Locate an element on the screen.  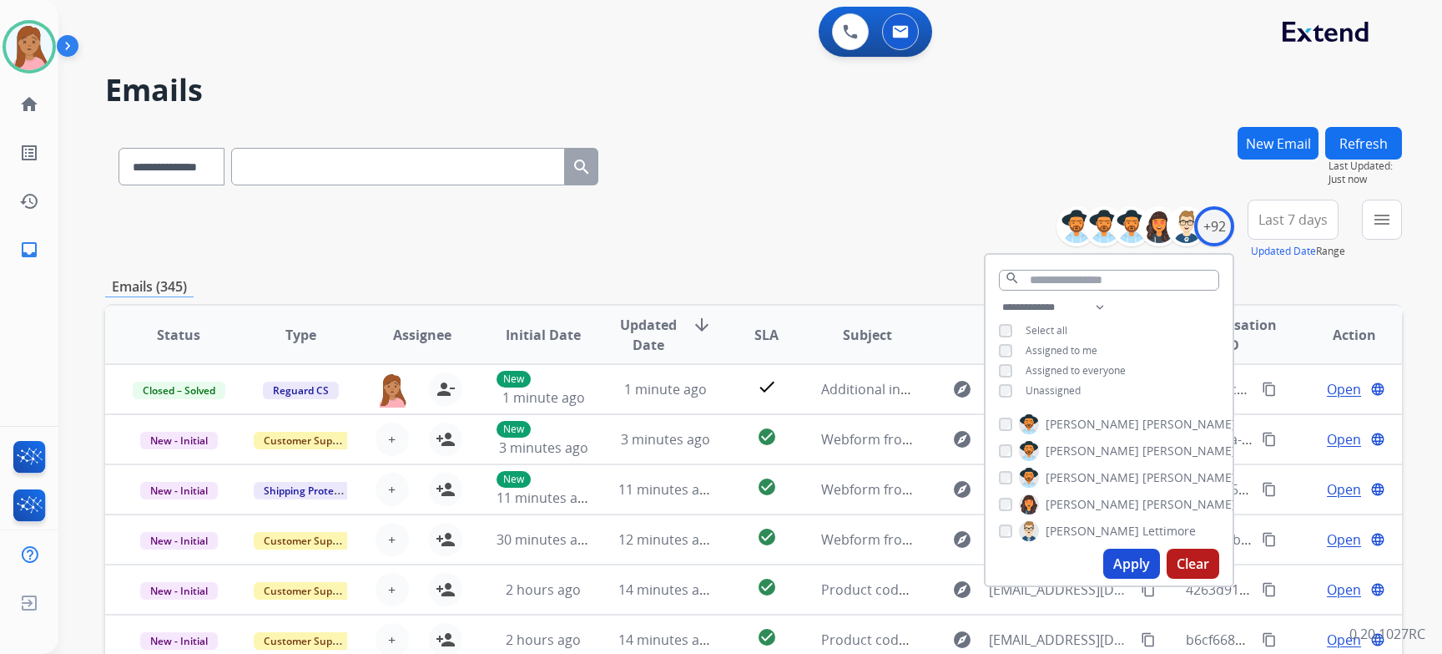
span: Range is located at coordinates (1298, 250).